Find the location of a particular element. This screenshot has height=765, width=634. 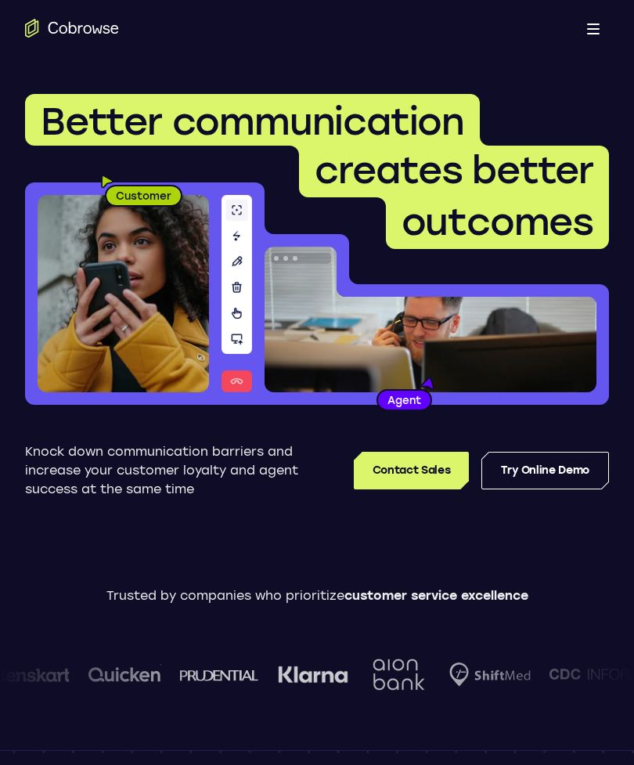

img: A series of tools used in co-browsing sessions is located at coordinates (236, 294).